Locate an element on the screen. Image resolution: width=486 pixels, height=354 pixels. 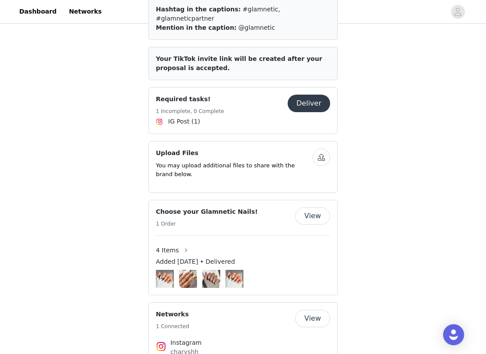
button: Deliver is located at coordinates (309, 103).